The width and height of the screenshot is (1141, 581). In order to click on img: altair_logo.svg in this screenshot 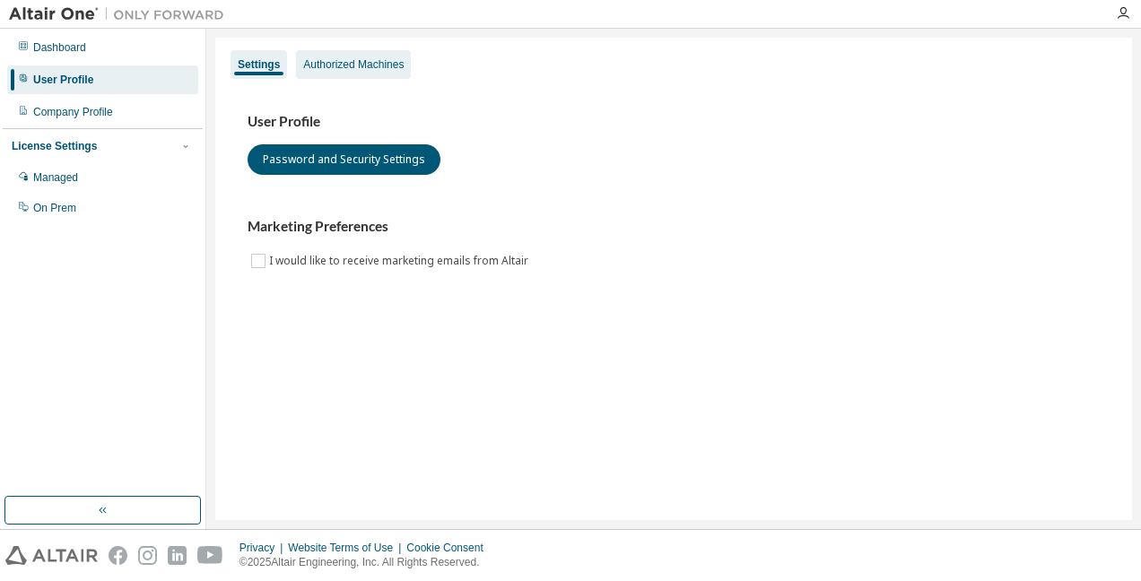, I will do `click(51, 555)`.